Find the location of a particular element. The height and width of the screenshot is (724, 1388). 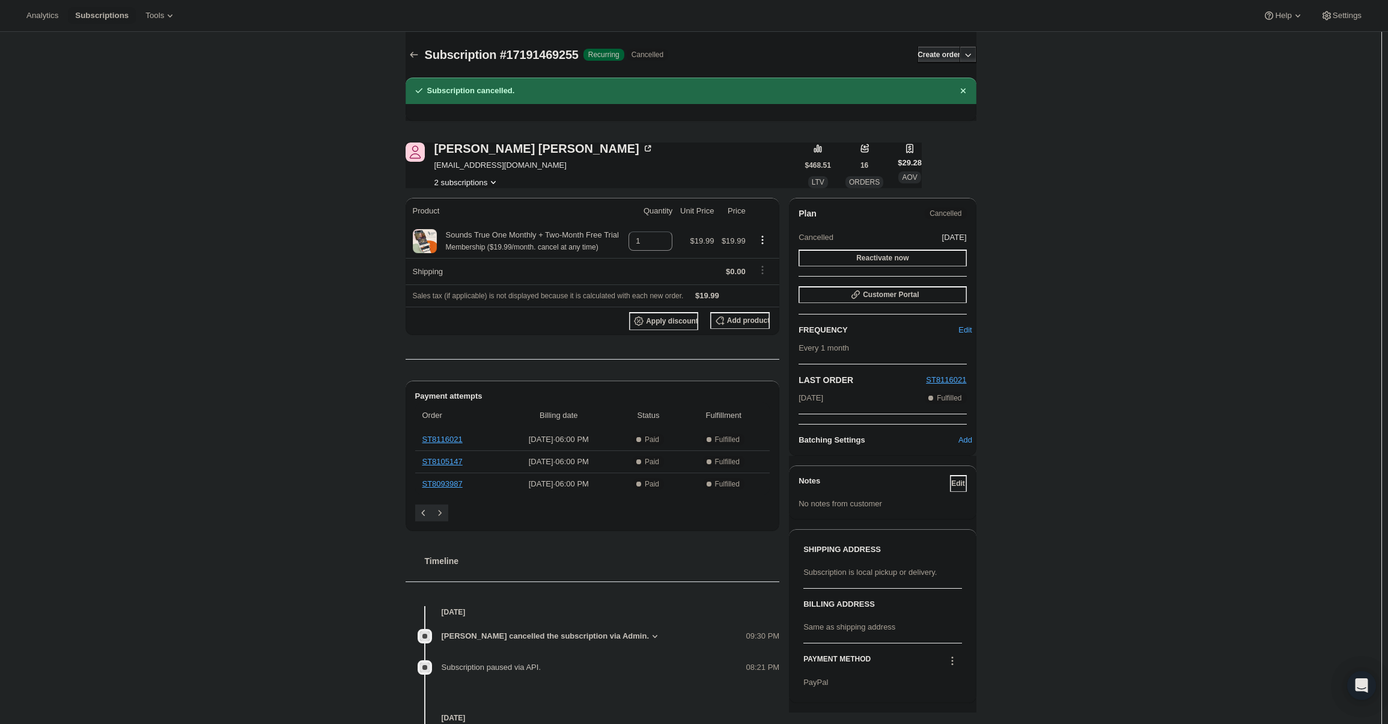

span: $468.51 is located at coordinates (818, 165).